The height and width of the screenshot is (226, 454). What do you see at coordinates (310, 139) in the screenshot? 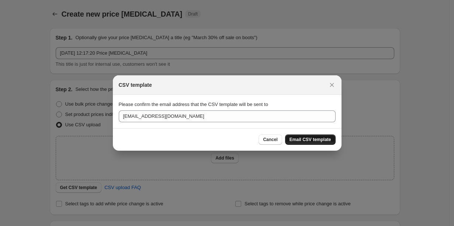
I see `button: Email CSV template` at bounding box center [310, 139].